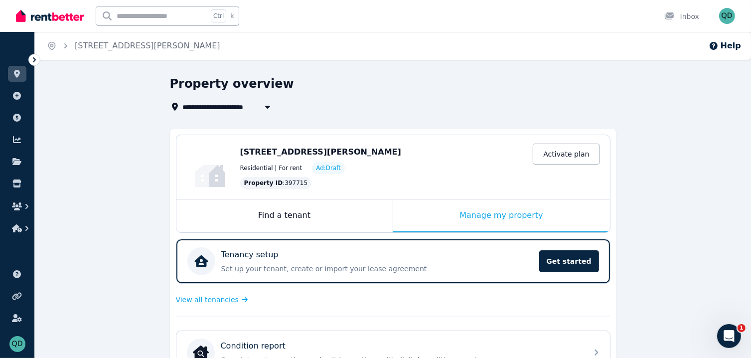  What do you see at coordinates (263, 183) in the screenshot?
I see `span: Property ID` at bounding box center [263, 183].